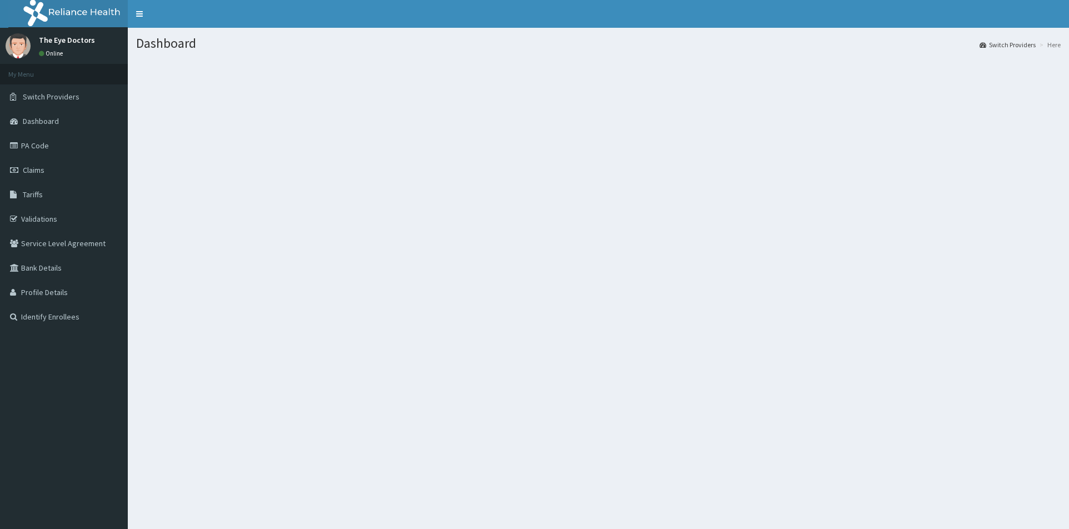 The width and height of the screenshot is (1069, 529). I want to click on h1: Dashboard, so click(598, 43).